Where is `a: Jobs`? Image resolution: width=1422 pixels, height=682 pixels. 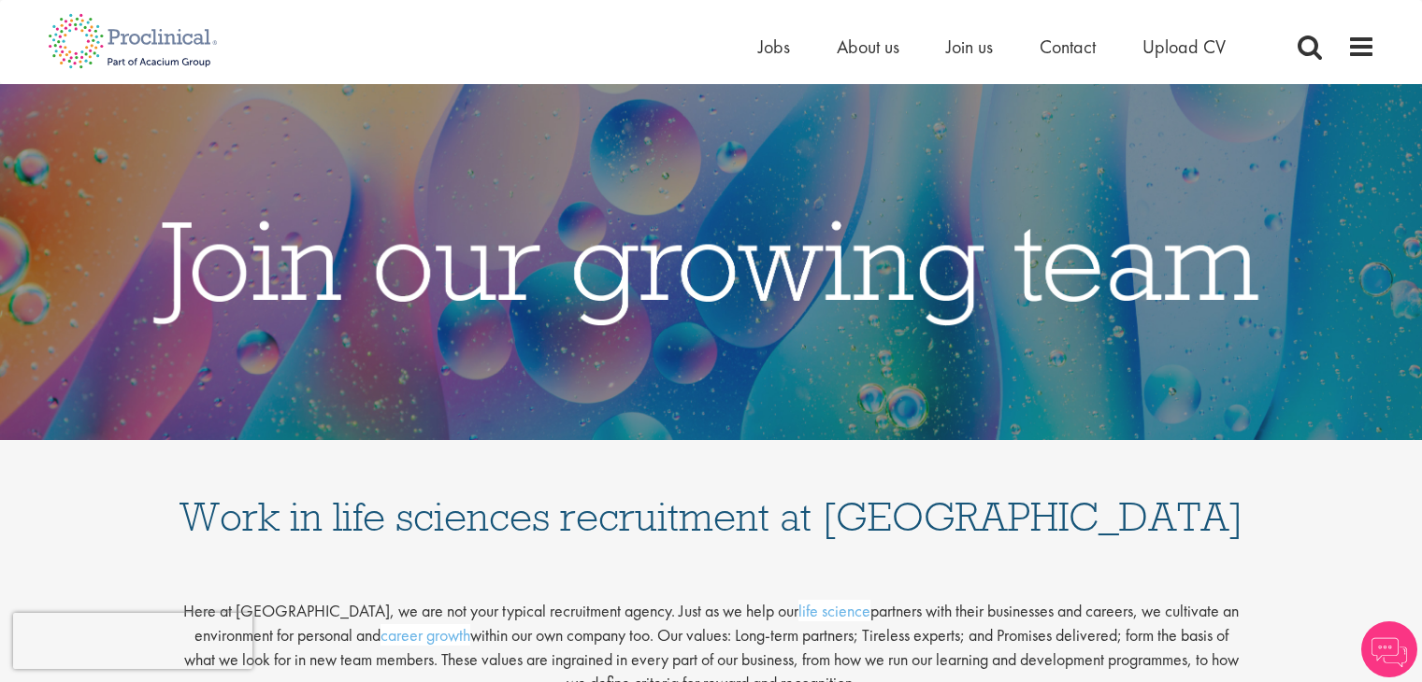
a: Jobs is located at coordinates (774, 47).